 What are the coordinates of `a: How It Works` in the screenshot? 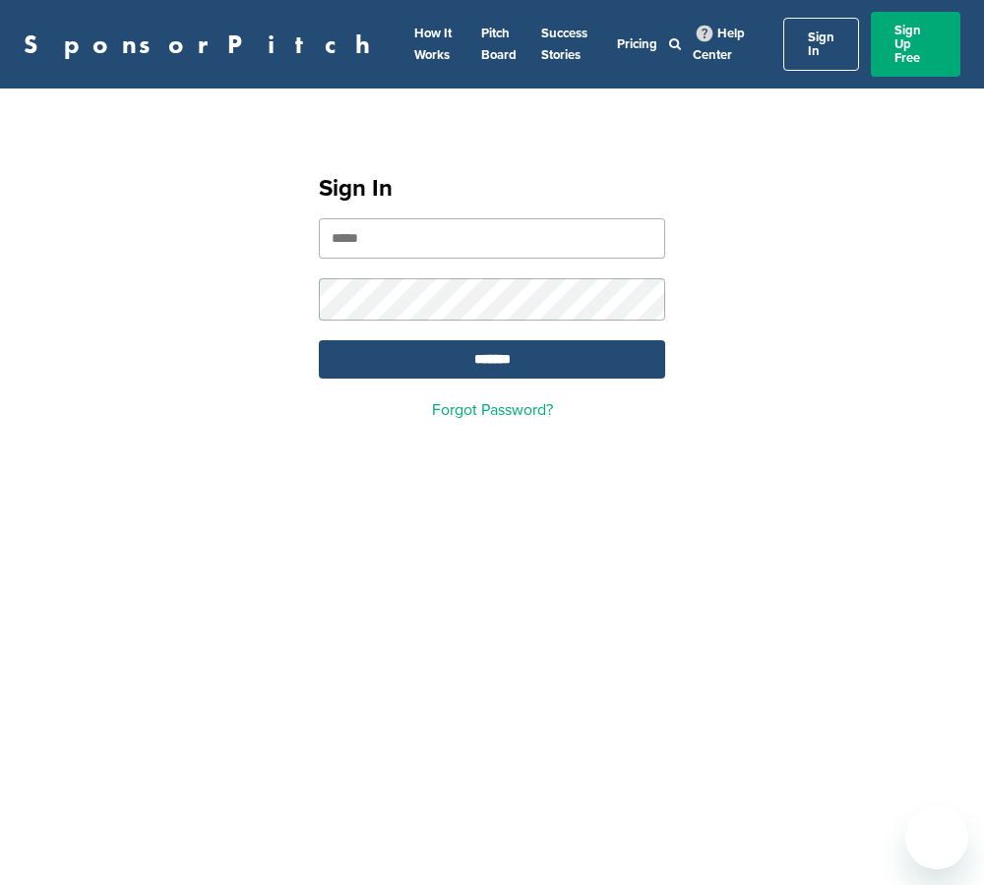 It's located at (433, 44).